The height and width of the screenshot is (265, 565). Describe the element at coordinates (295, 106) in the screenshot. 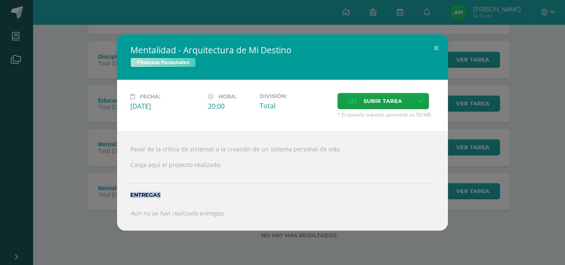

I see `div: Total` at that location.